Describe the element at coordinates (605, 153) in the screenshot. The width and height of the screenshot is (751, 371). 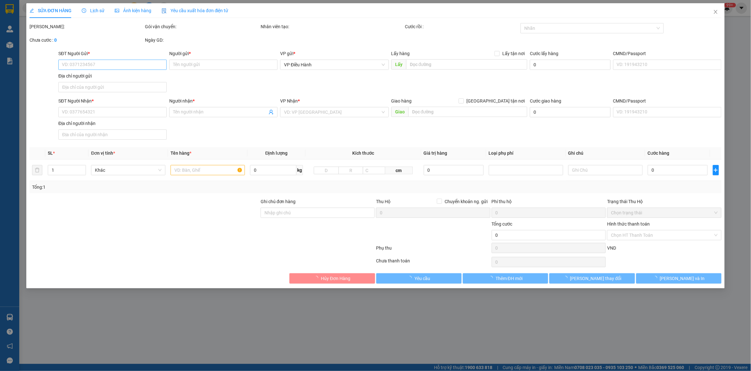
I see `th: Ghi chú` at that location.